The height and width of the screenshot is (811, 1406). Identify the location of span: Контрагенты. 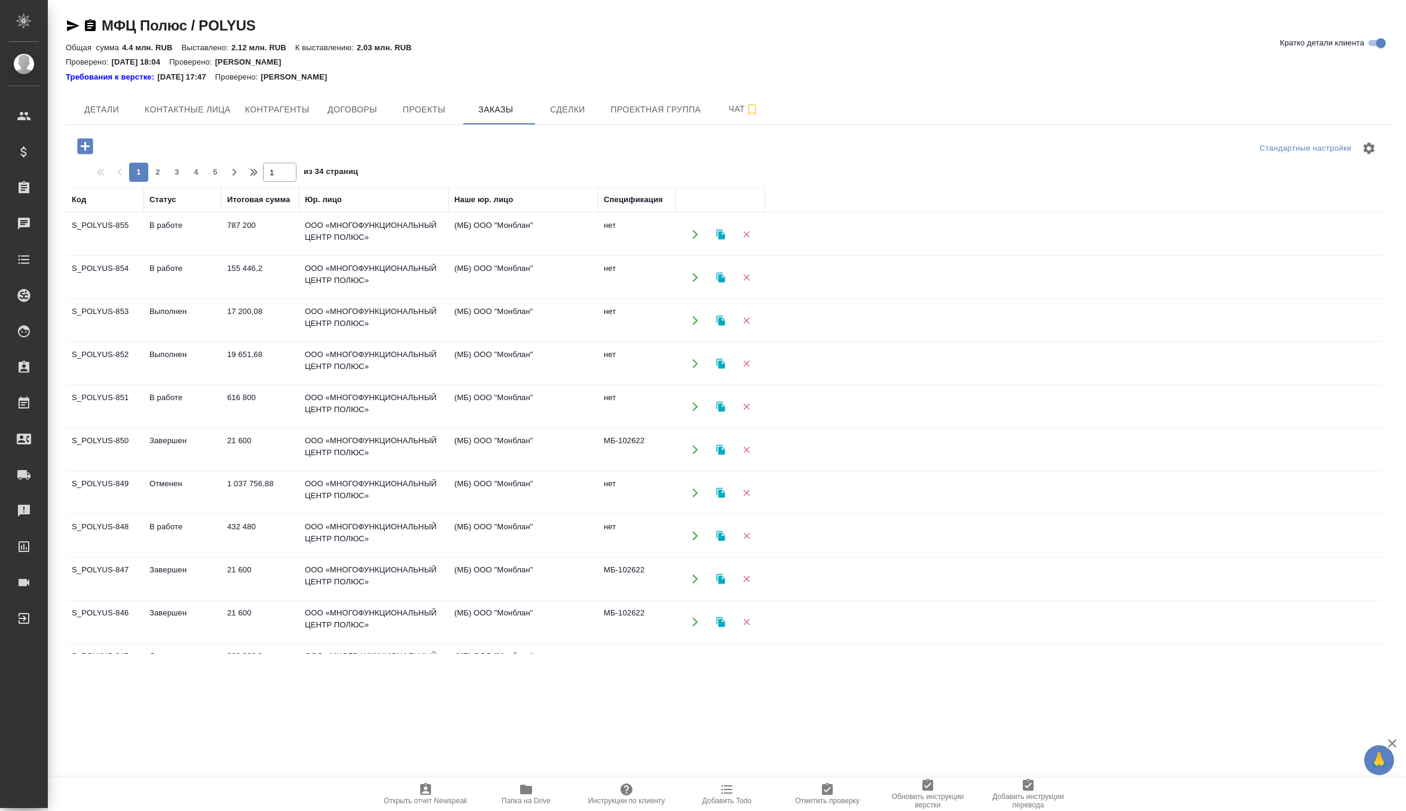
(277, 109).